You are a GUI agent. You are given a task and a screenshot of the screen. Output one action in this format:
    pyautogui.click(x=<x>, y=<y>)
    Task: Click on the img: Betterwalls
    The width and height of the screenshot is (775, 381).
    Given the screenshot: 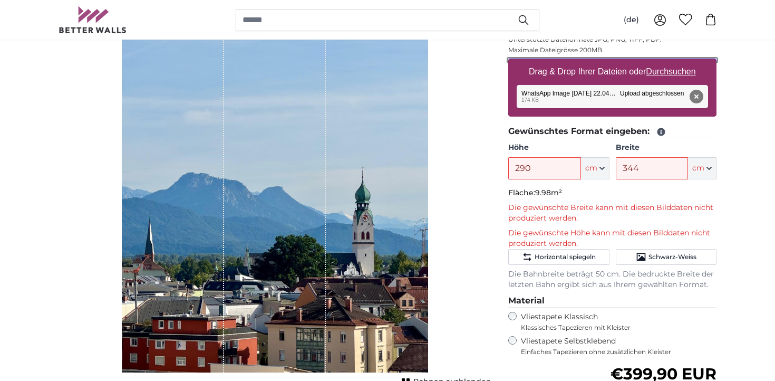 What is the action you would take?
    pyautogui.click(x=93, y=20)
    